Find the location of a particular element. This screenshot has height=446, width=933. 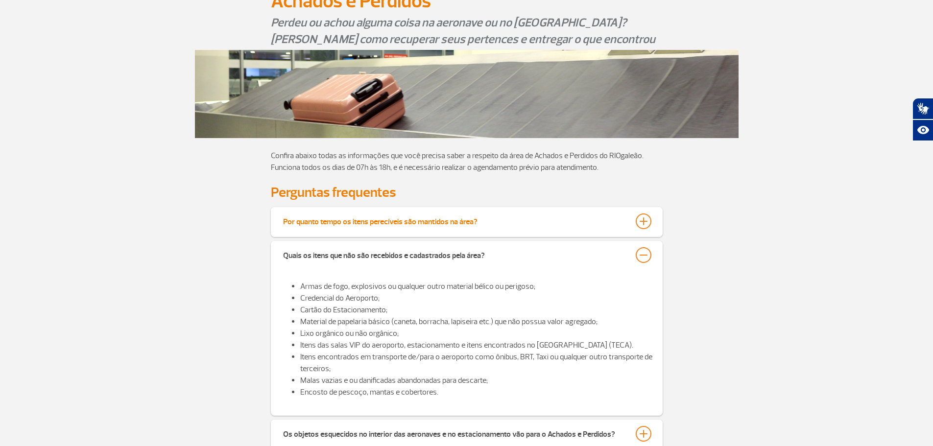

li: Itens encontrados em transporte de/para o aeroporto como ônibus, BRT, Taxi ou qualquer outro tran... is located at coordinates (476, 363).